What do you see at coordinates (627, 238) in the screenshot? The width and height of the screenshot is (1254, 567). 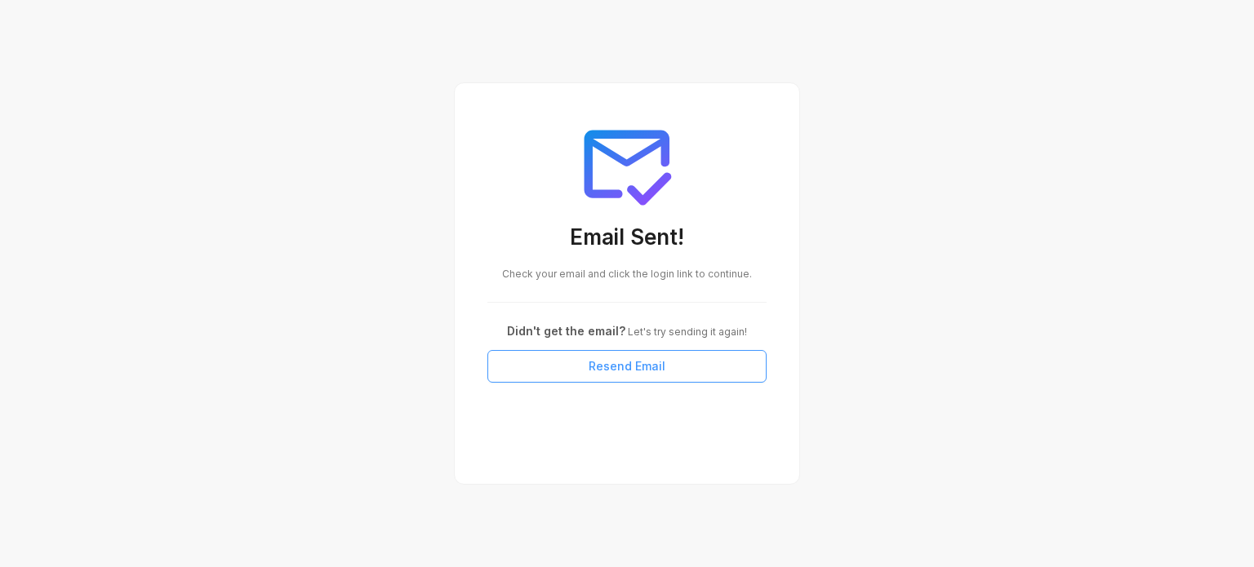 I see `h3: Email Sent!` at bounding box center [627, 238].